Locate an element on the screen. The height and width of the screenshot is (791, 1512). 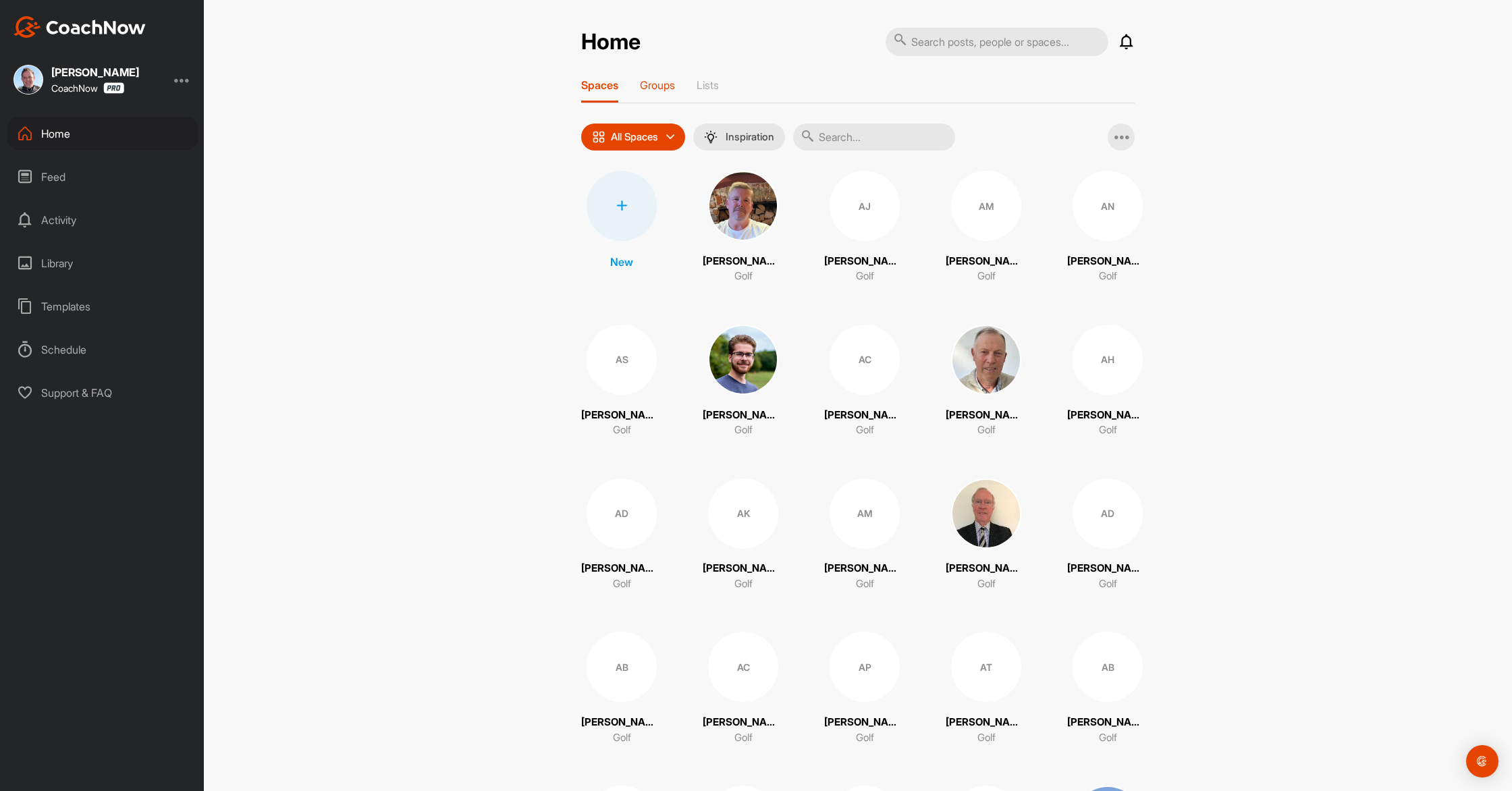
div: AS is located at coordinates (622, 360).